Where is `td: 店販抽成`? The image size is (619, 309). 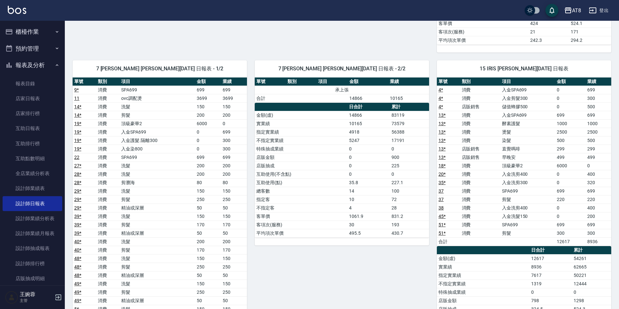
td: 店販抽成 is located at coordinates (301, 166).